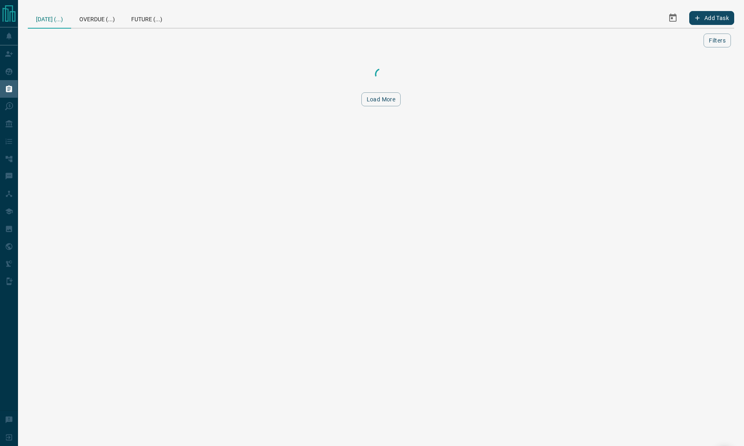  What do you see at coordinates (712, 18) in the screenshot?
I see `button: Add Task` at bounding box center [712, 18].